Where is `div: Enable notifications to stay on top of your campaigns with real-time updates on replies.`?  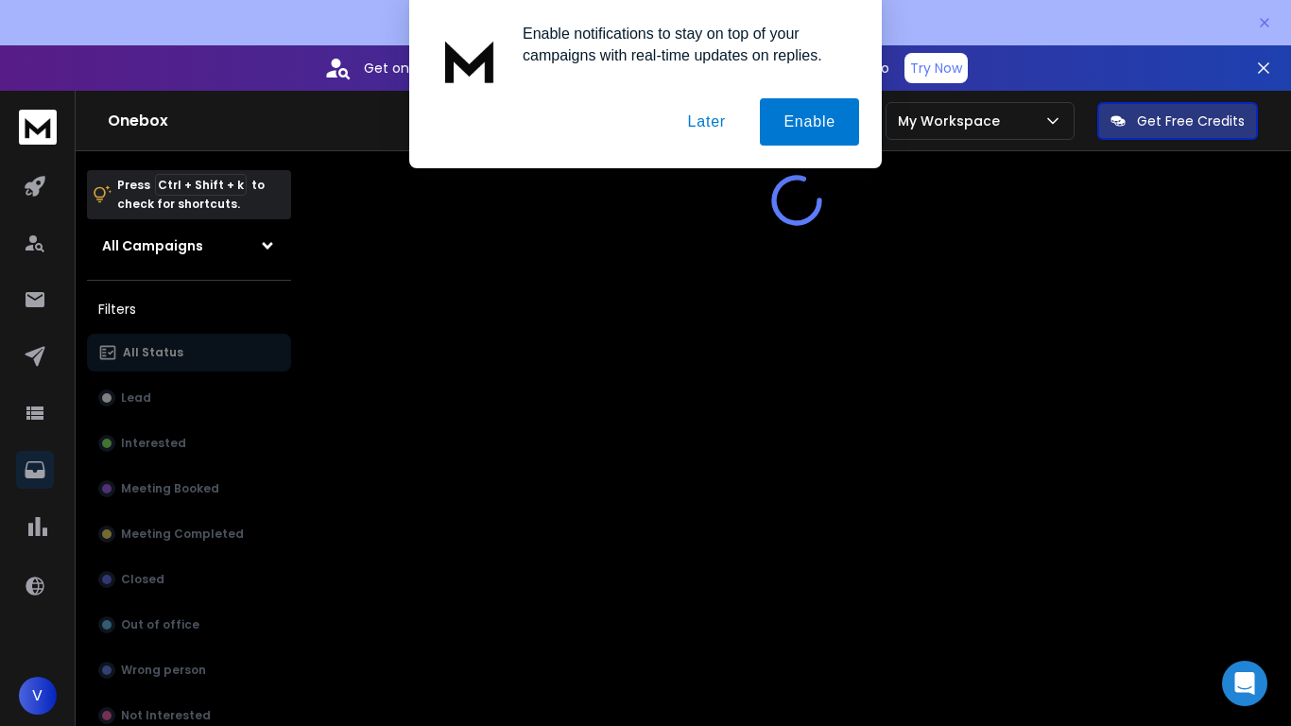
div: Enable notifications to stay on top of your campaigns with real-time updates on replies. is located at coordinates (683, 44).